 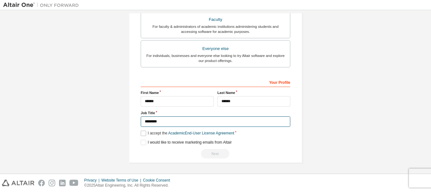 I want to click on div: Faculty, so click(x=216, y=20).